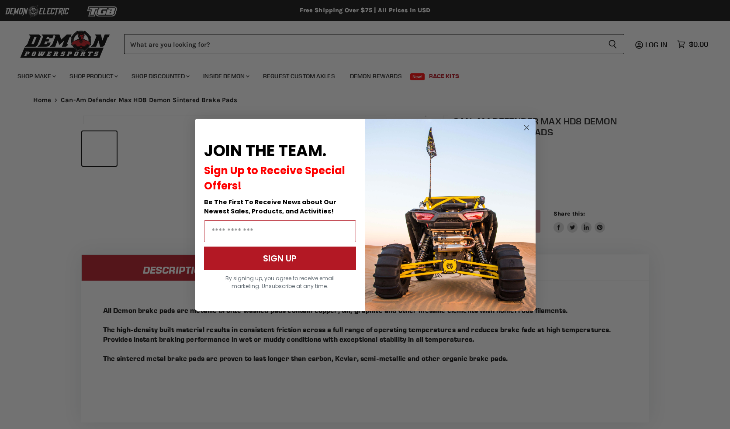  Describe the element at coordinates (274, 178) in the screenshot. I see `span: Sign Up to Receive Special Offers!` at that location.